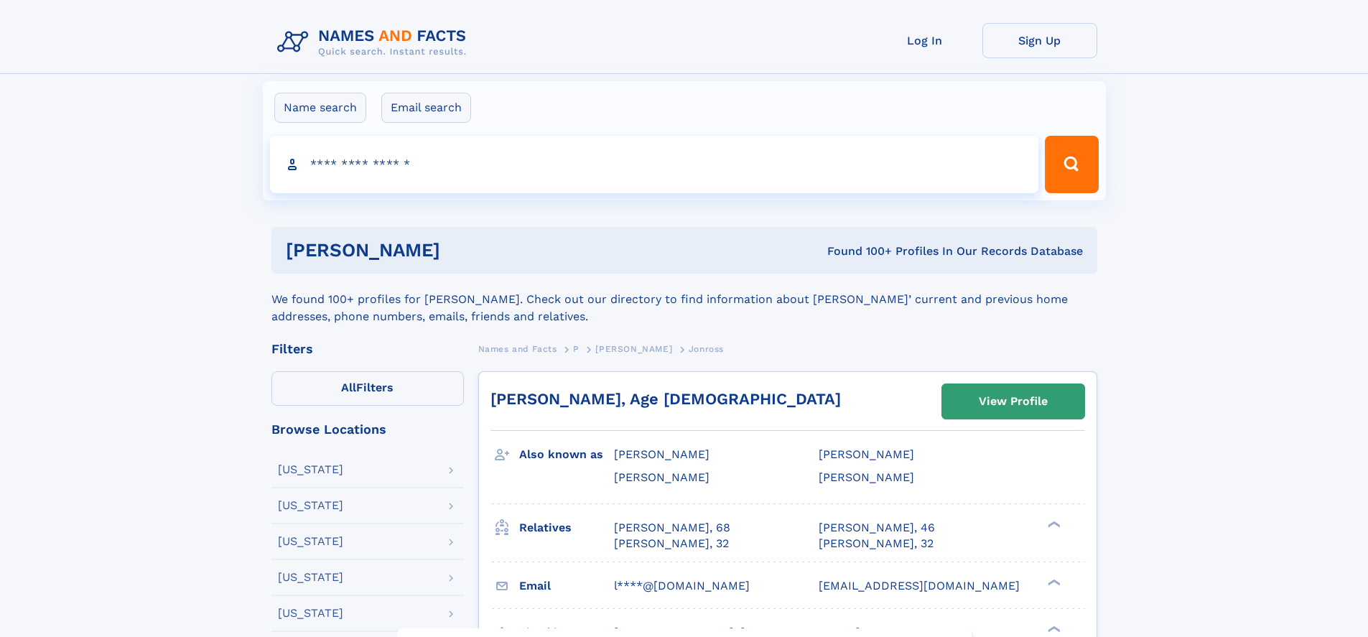  I want to click on a: Sign Up, so click(1040, 40).